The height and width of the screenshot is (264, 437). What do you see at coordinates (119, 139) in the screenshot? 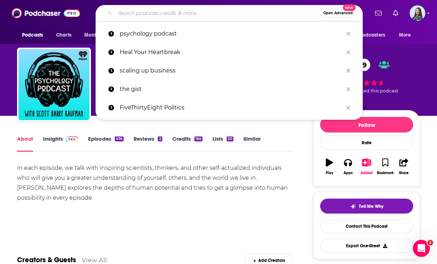
I see `div: 474` at bounding box center [119, 139].